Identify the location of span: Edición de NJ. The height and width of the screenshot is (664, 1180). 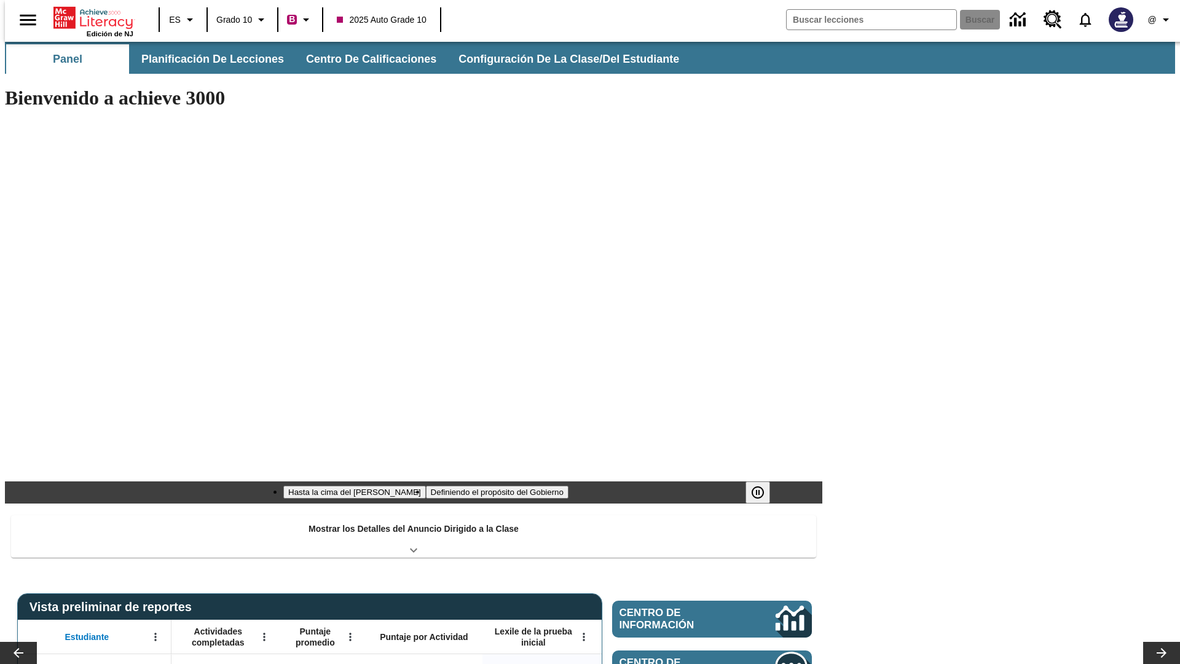
(110, 34).